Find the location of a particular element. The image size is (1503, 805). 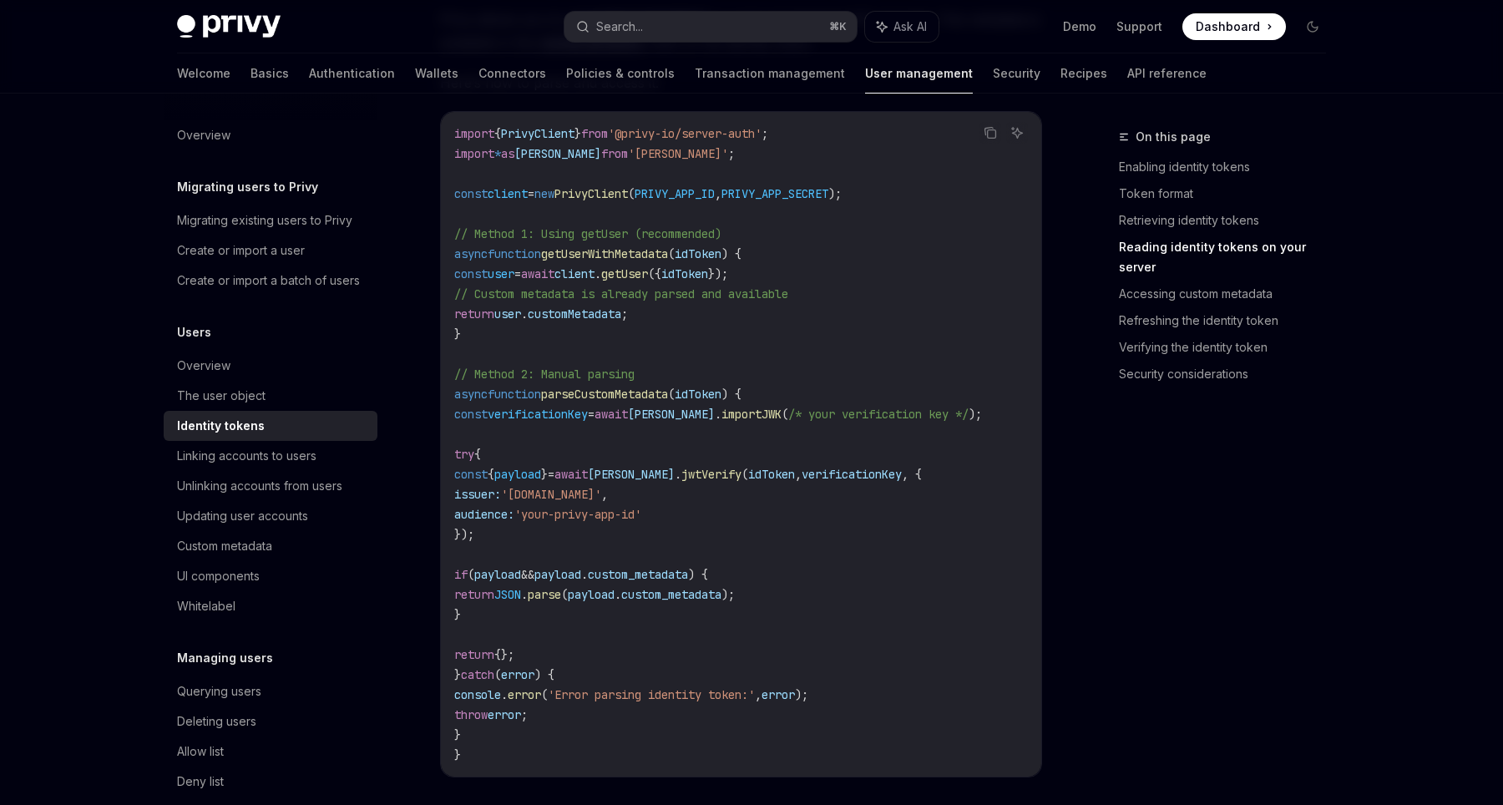

span: jwtVerify is located at coordinates (711, 474).